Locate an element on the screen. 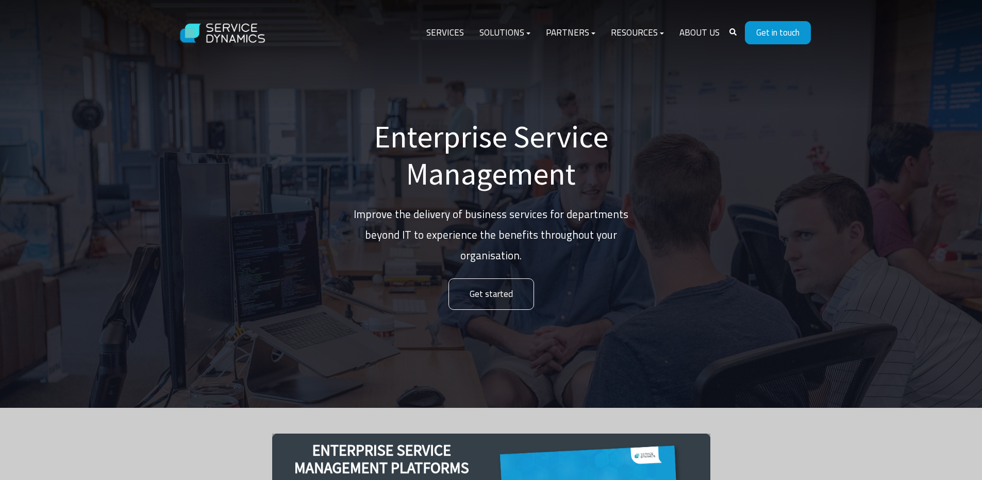  a: Partners is located at coordinates (570, 33).